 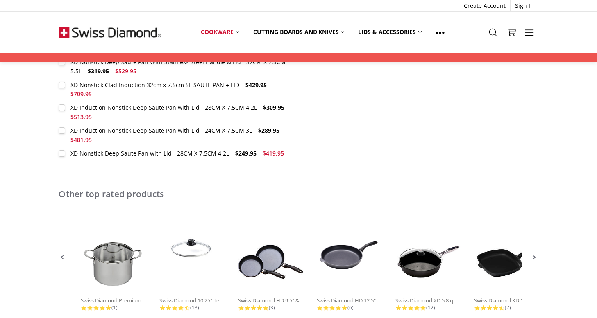 What do you see at coordinates (114, 308) in the screenshot?
I see `div: 1 Total Reviews` at bounding box center [114, 308].